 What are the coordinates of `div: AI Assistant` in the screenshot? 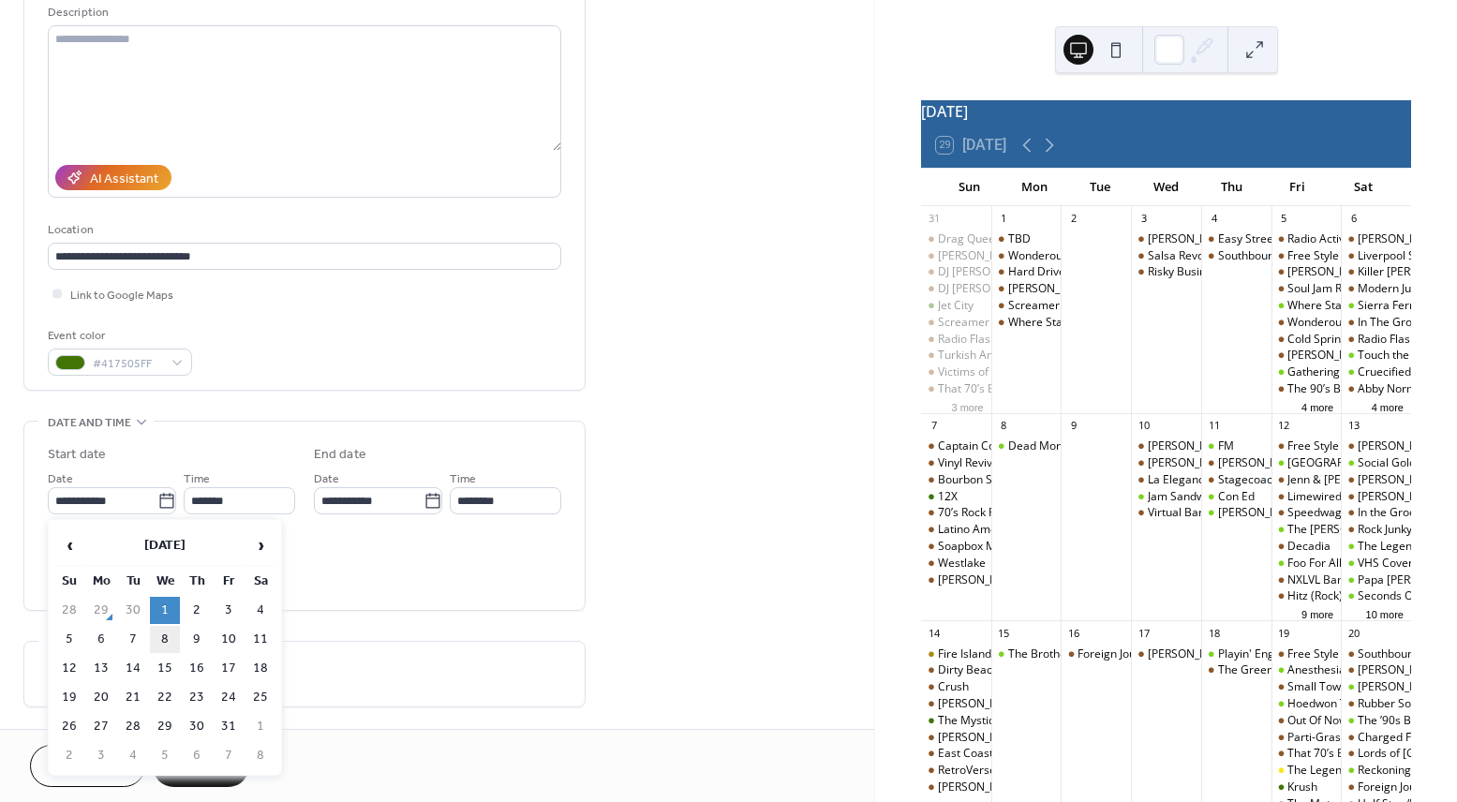 It's located at (124, 179).